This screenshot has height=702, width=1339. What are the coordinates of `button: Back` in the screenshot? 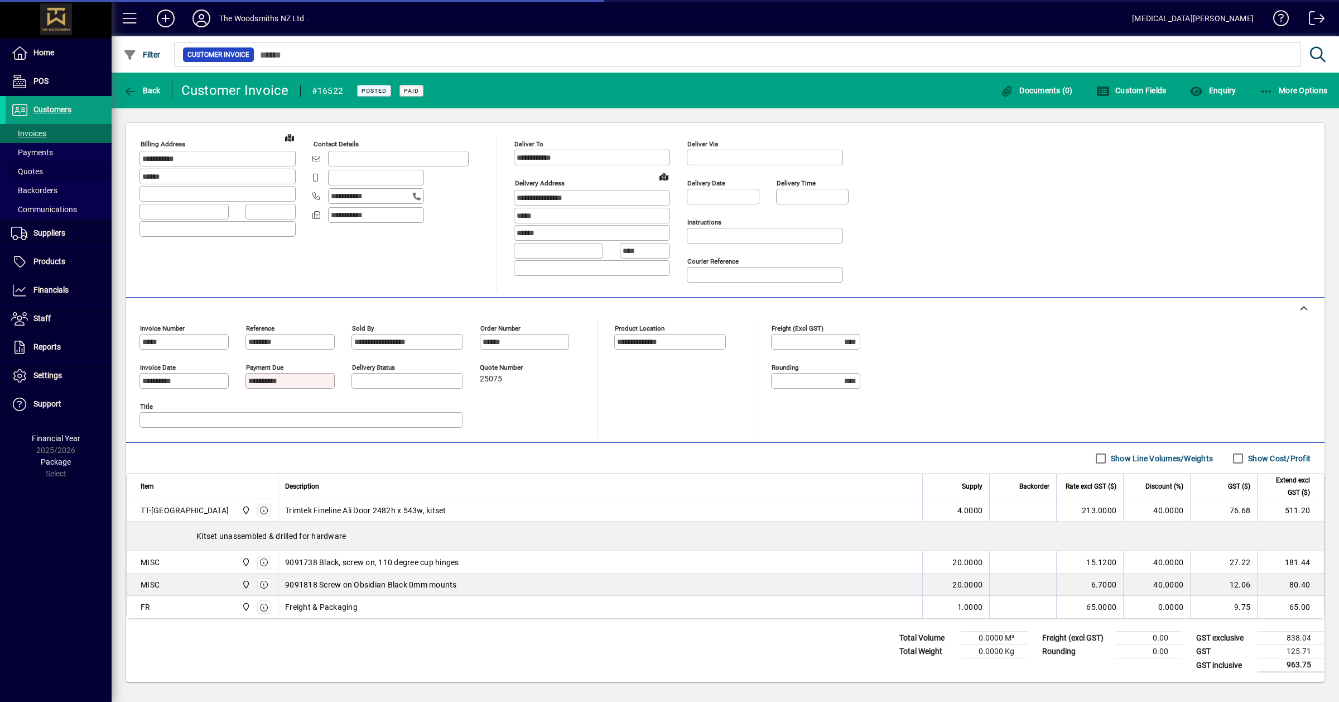 It's located at (142, 90).